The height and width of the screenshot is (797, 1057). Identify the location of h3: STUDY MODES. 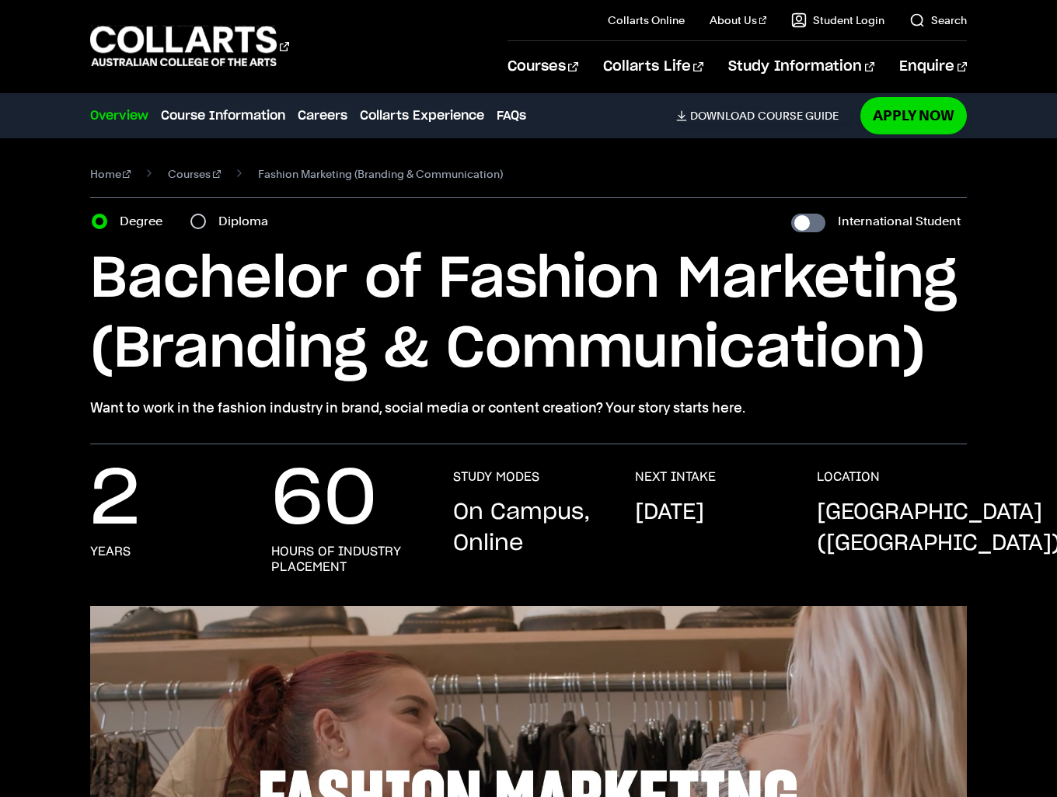
(496, 477).